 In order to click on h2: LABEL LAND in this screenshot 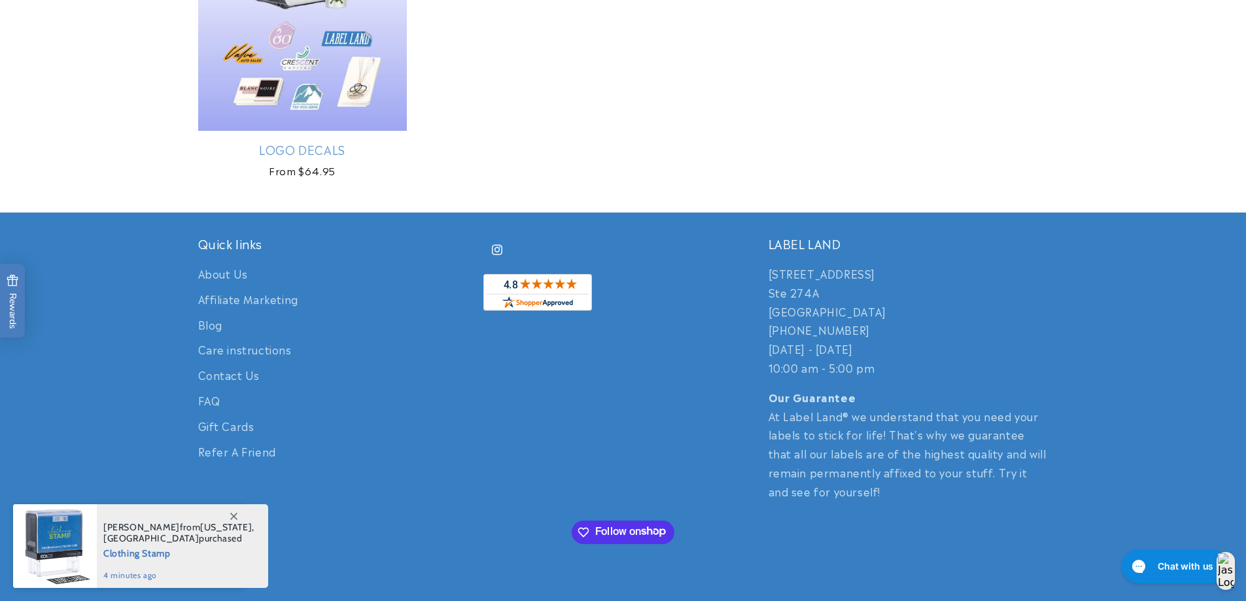, I will do `click(909, 243)`.